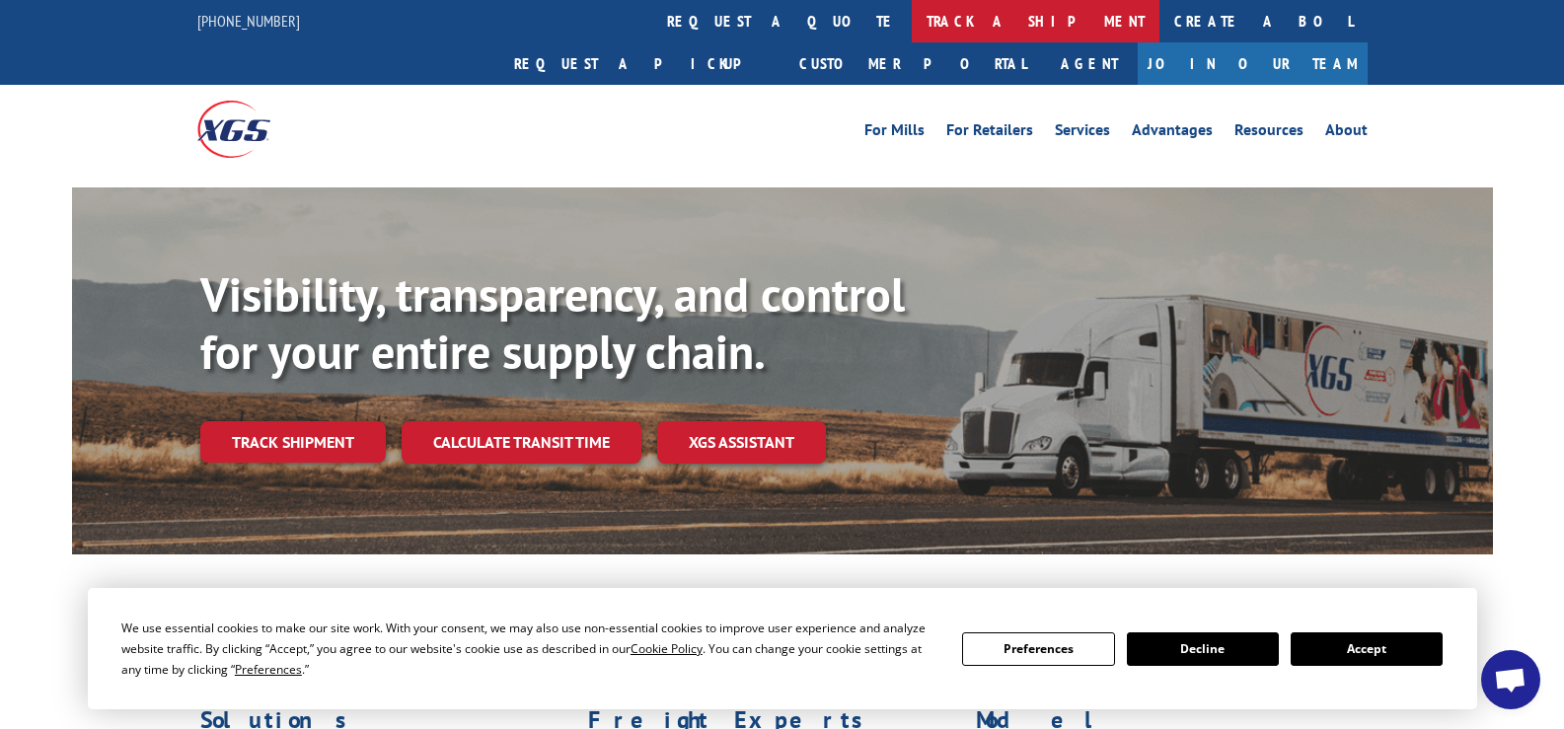  What do you see at coordinates (782, 648) in the screenshot?
I see `div: Cookie Consent Prompt` at bounding box center [782, 648].